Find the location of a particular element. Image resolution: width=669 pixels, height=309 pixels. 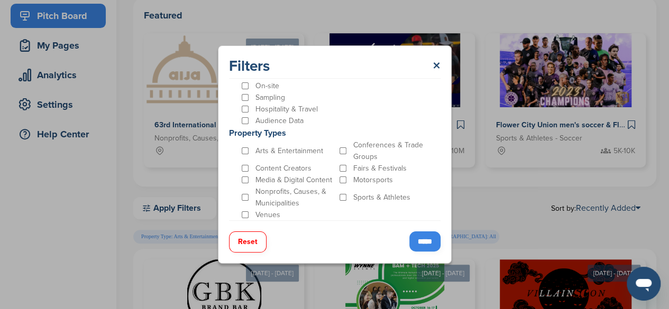

p: Sports & Athletes is located at coordinates (382, 198).